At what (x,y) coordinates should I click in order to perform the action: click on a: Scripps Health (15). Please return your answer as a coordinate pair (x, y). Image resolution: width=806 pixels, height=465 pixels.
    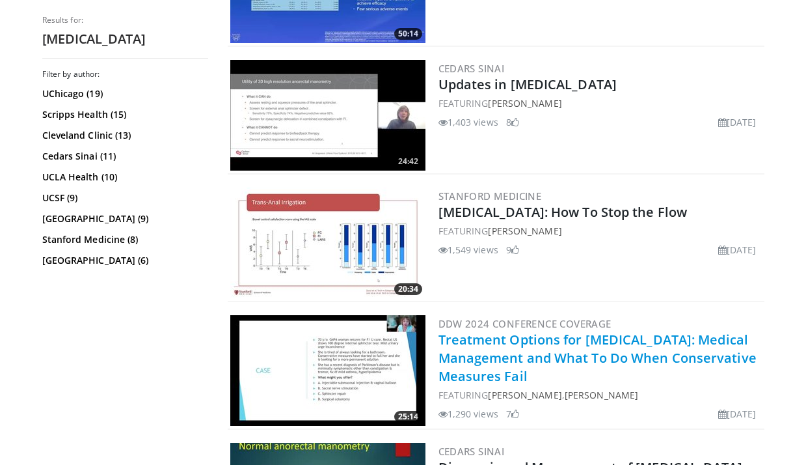
    Looking at the image, I should click on (124, 115).